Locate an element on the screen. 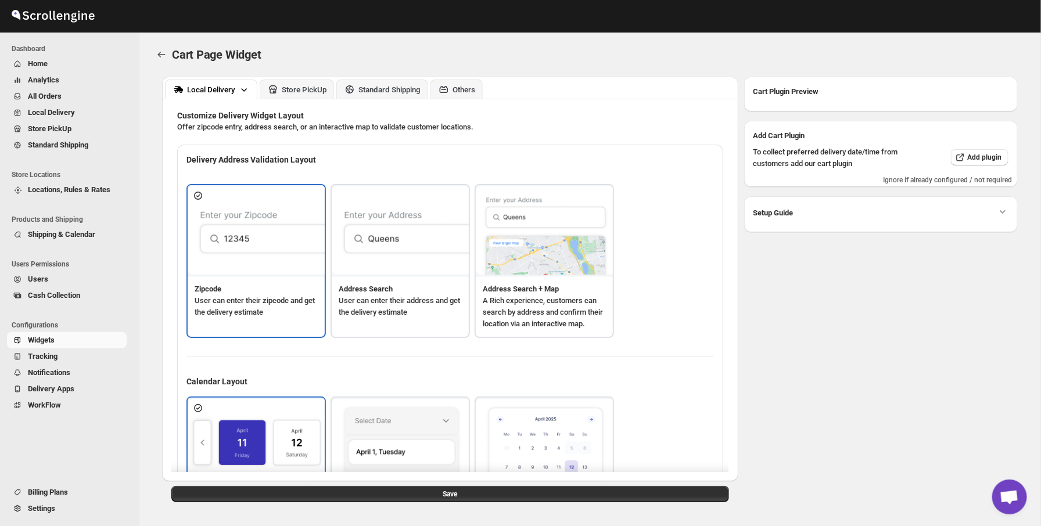 The image size is (1041, 526). span: Shipping & Calendar is located at coordinates (62, 234).